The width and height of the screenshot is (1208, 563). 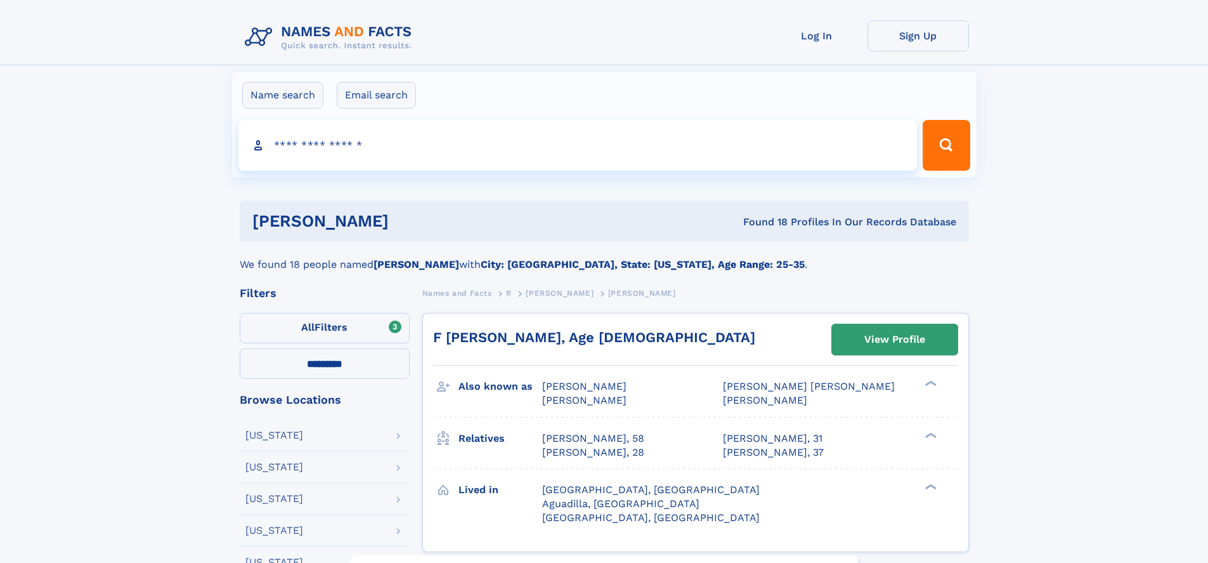 What do you see at coordinates (919, 36) in the screenshot?
I see `a: Sign Up` at bounding box center [919, 36].